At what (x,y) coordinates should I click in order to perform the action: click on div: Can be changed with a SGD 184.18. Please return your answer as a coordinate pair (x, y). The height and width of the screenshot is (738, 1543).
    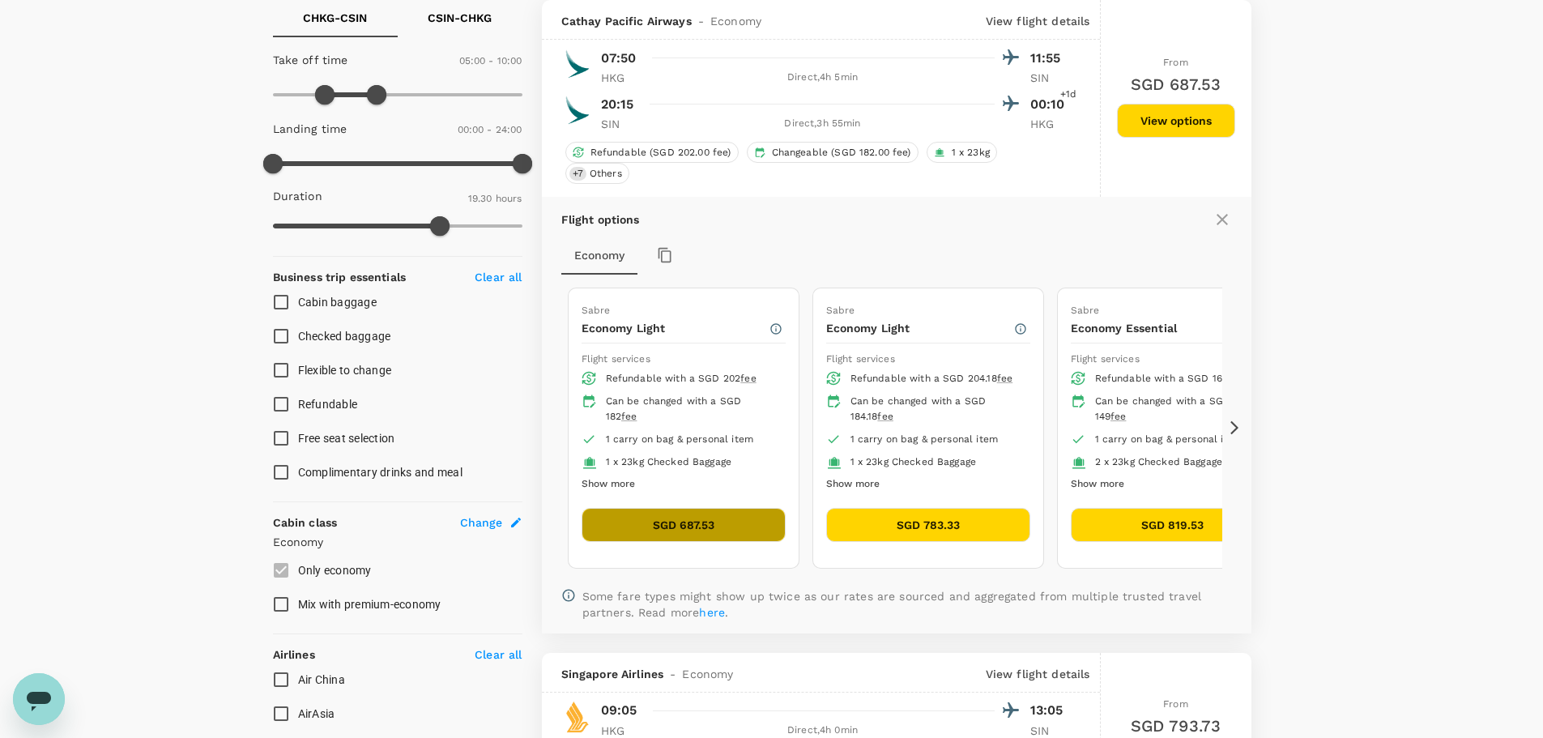
    Looking at the image, I should click on (934, 410).